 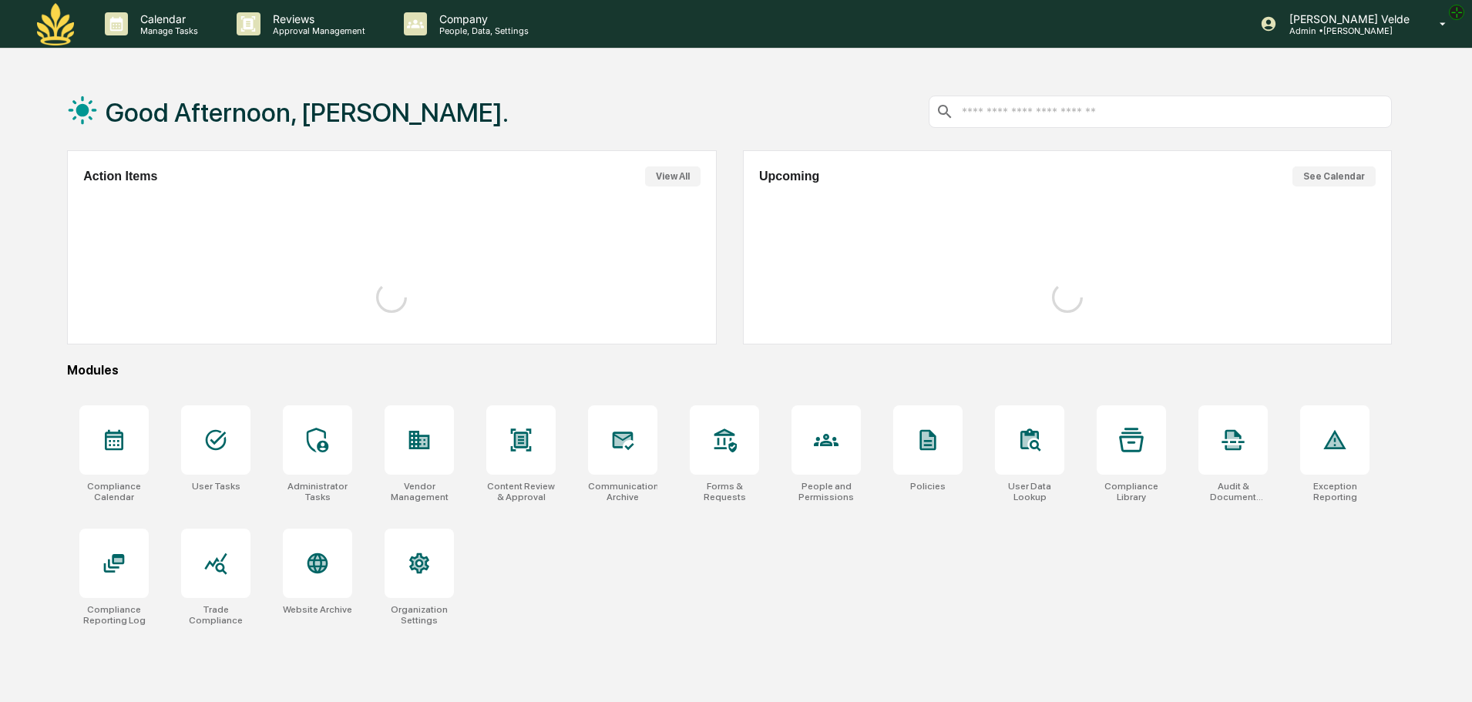 I want to click on div: Modules, so click(x=729, y=370).